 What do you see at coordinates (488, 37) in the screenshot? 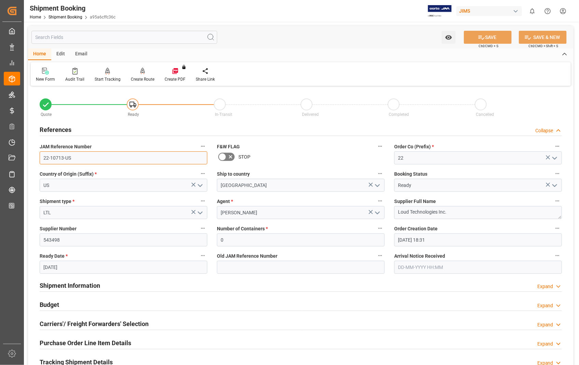
I see `button: SAVE` at bounding box center [488, 37].